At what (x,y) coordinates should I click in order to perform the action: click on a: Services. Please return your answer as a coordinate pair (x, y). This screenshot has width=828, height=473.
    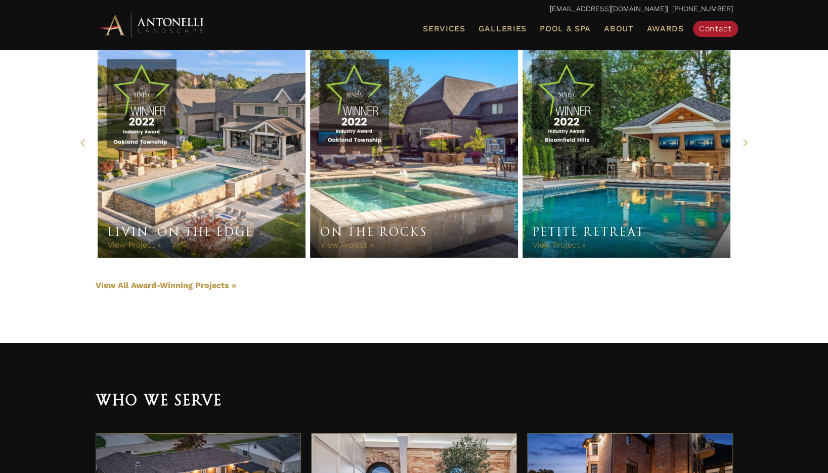
    Looking at the image, I should click on (444, 29).